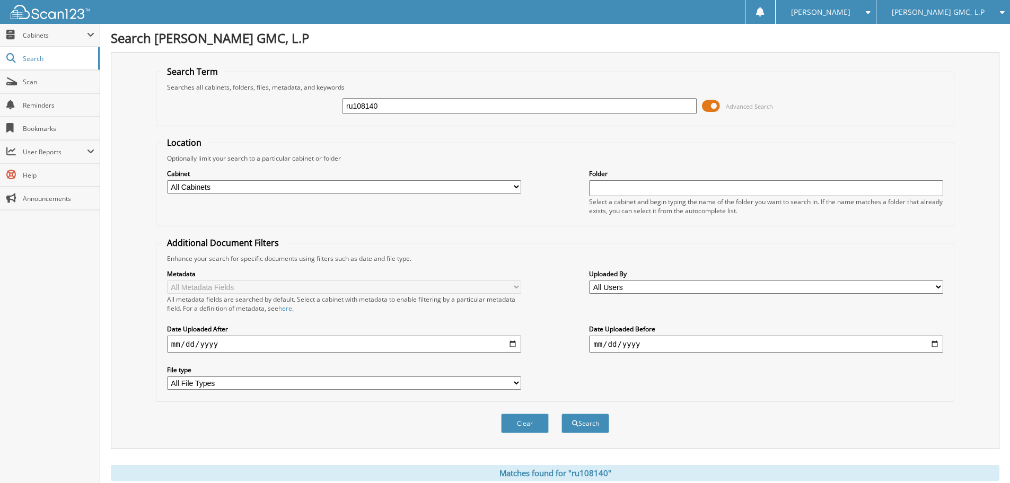 This screenshot has height=483, width=1010. What do you see at coordinates (766, 206) in the screenshot?
I see `div: Select a cabinet and begin typing the name of the folder you want to search in. If the name match...` at bounding box center [766, 206].